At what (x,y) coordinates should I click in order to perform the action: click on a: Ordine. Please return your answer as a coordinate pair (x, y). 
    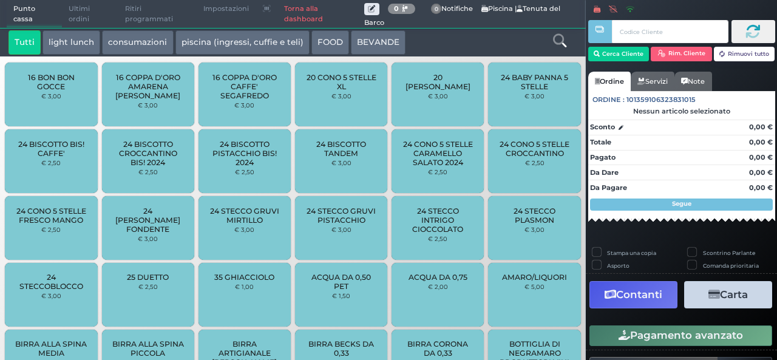
    Looking at the image, I should click on (609, 81).